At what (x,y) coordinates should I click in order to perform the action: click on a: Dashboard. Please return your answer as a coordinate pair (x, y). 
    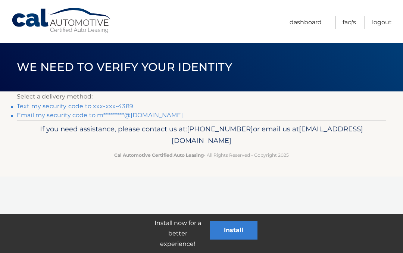
    Looking at the image, I should click on (306, 22).